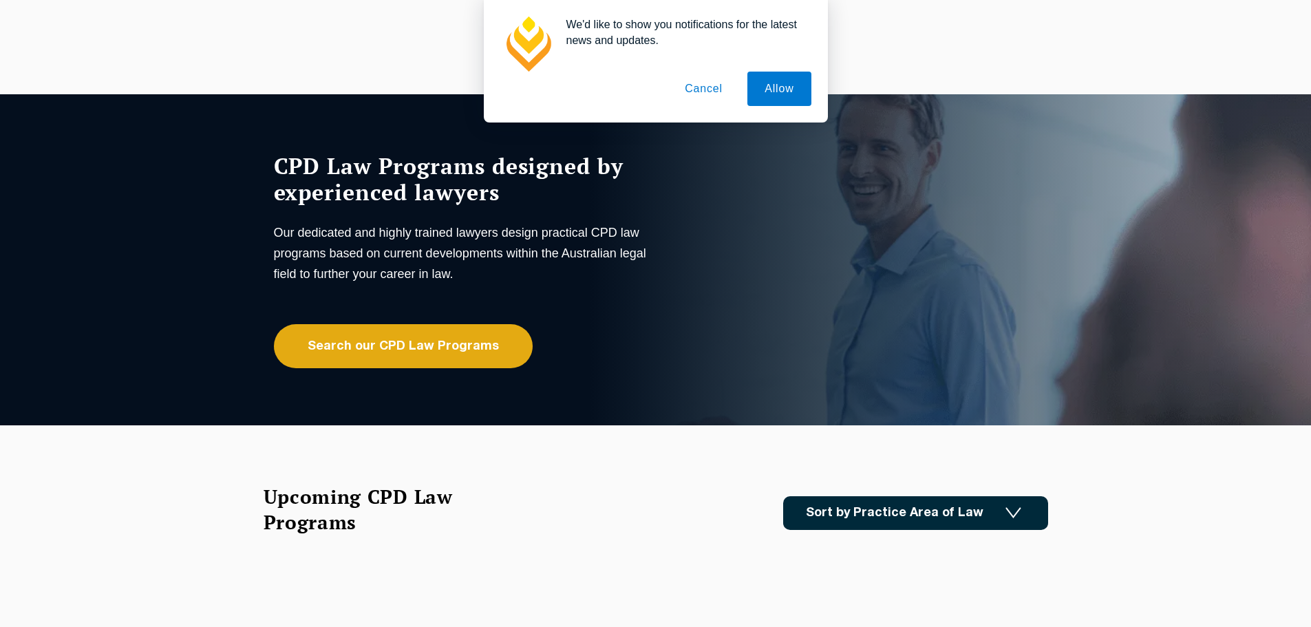 The image size is (1311, 627). What do you see at coordinates (403, 346) in the screenshot?
I see `a: Search our CPD Law Programs` at bounding box center [403, 346].